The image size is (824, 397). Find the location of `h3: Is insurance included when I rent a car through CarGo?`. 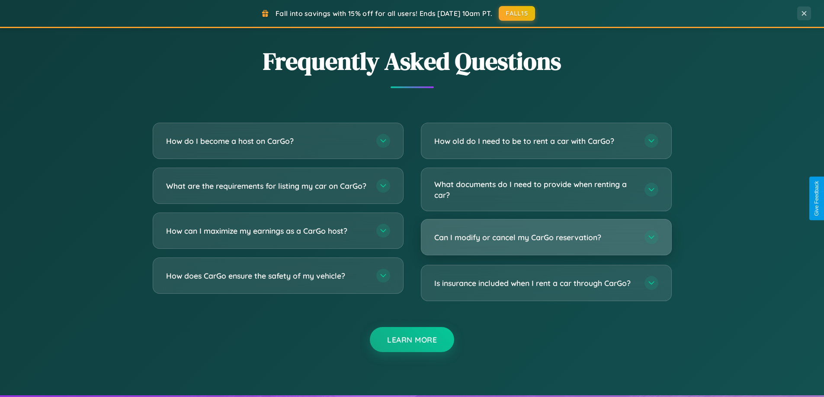

h3: Is insurance included when I rent a car through CarGo? is located at coordinates (535, 283).